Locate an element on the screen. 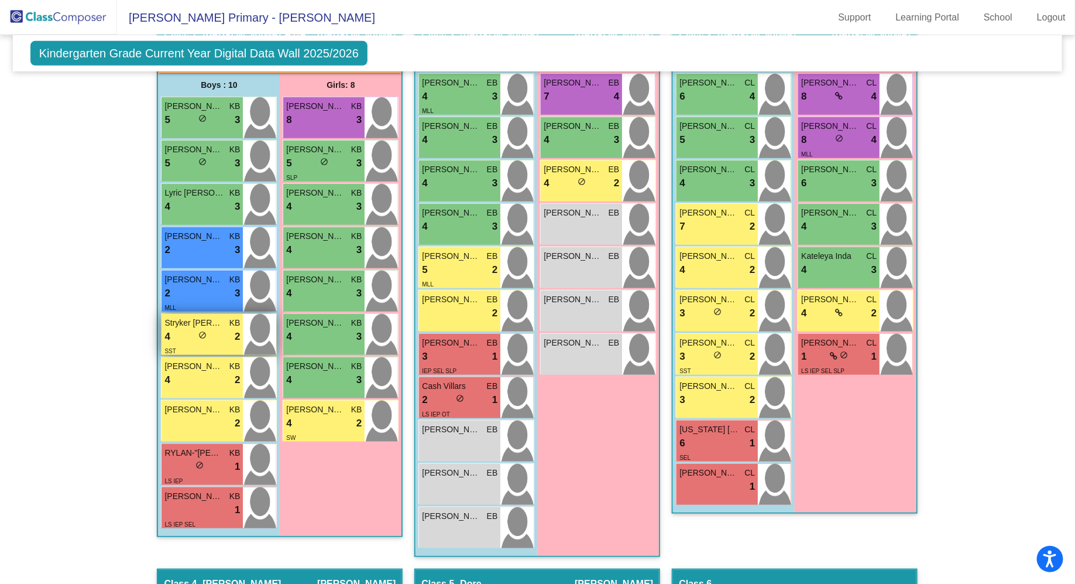 Image resolution: width=1075 pixels, height=584 pixels. div: Girls: 8 is located at coordinates (341, 85).